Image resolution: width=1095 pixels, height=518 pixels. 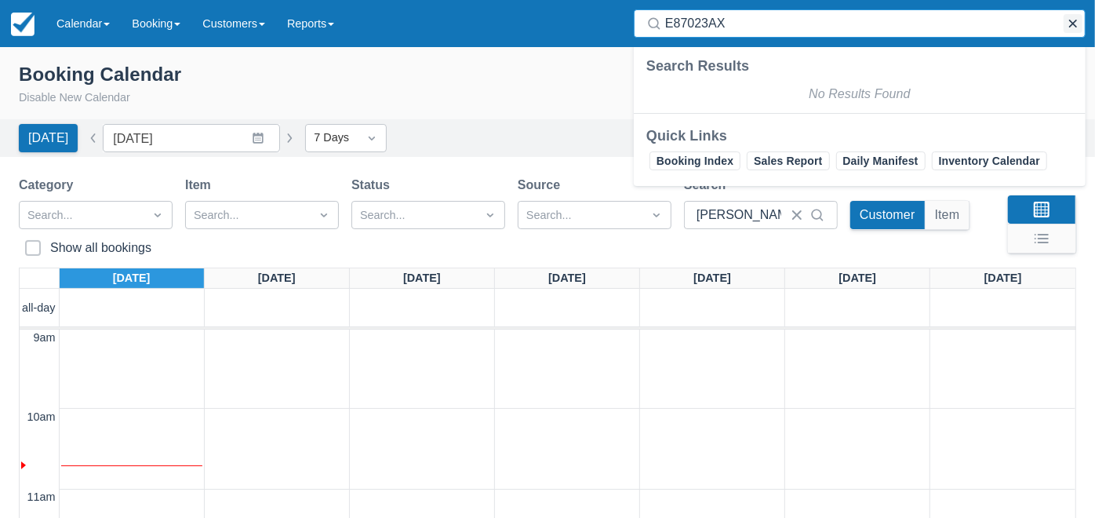 I want to click on button: Item, so click(x=948, y=215).